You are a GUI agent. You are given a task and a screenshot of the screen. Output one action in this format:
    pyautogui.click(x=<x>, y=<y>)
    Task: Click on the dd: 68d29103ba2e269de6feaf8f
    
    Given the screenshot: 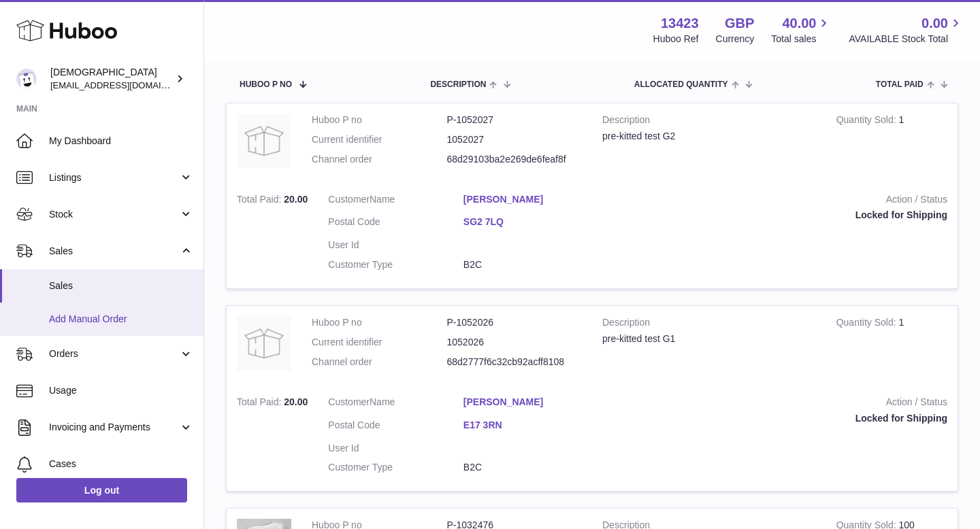 What is the action you would take?
    pyautogui.click(x=514, y=159)
    